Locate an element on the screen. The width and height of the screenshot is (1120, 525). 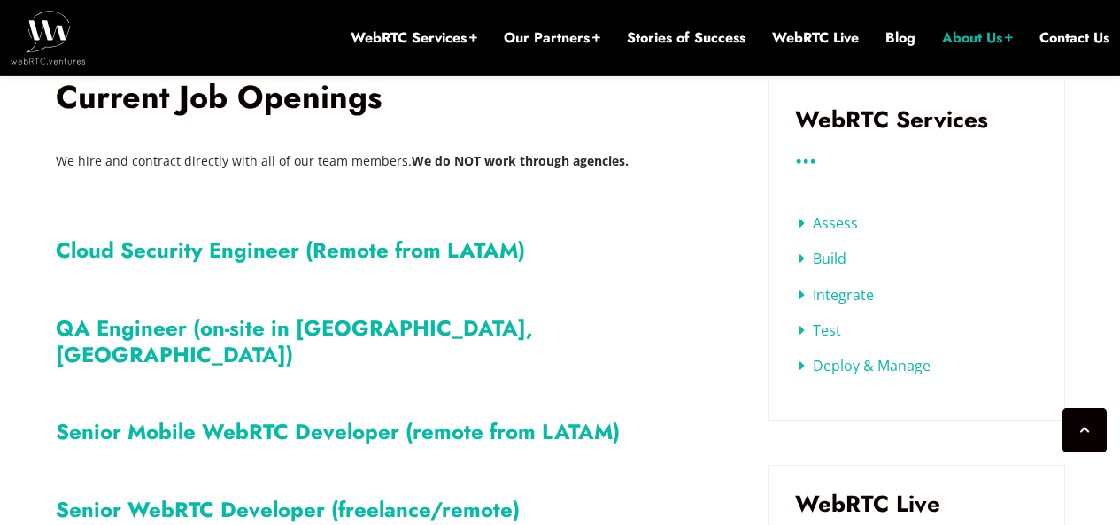
a: Senior Mobile WebRTC Developer (remote from LATAM) is located at coordinates (337, 431).